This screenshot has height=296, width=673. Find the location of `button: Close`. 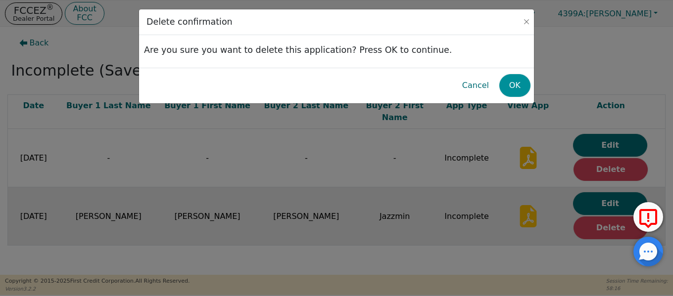

button: Close is located at coordinates (527, 22).